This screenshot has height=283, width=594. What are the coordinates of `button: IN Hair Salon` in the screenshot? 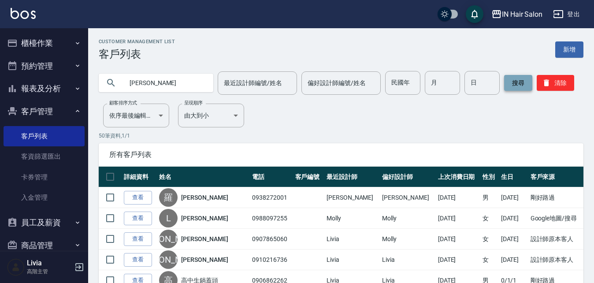 It's located at (517, 14).